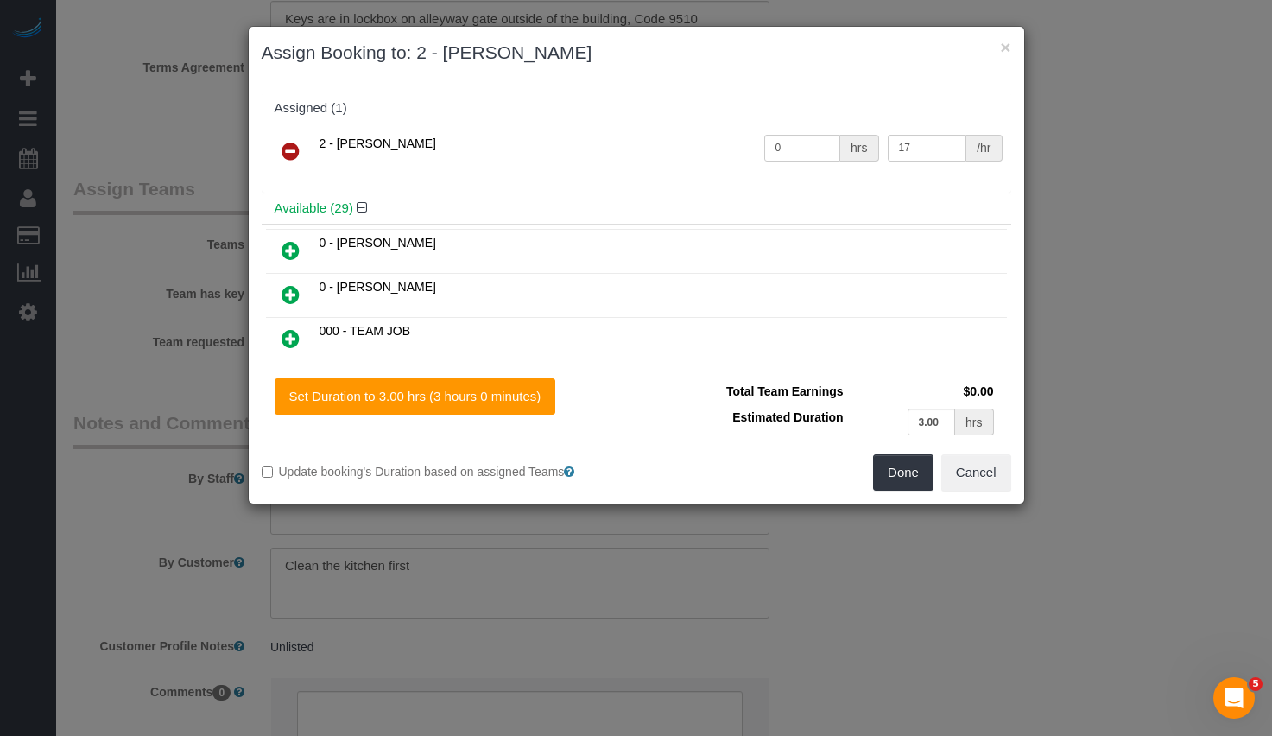  I want to click on td: $0.00, so click(923, 391).